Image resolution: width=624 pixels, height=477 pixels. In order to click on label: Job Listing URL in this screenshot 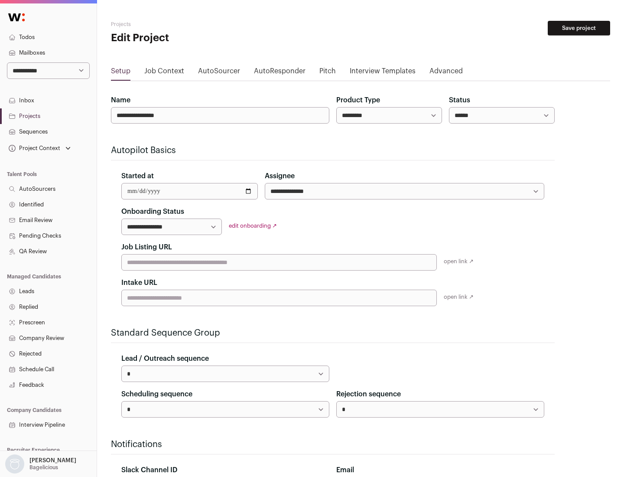, I will do `click(147, 247)`.